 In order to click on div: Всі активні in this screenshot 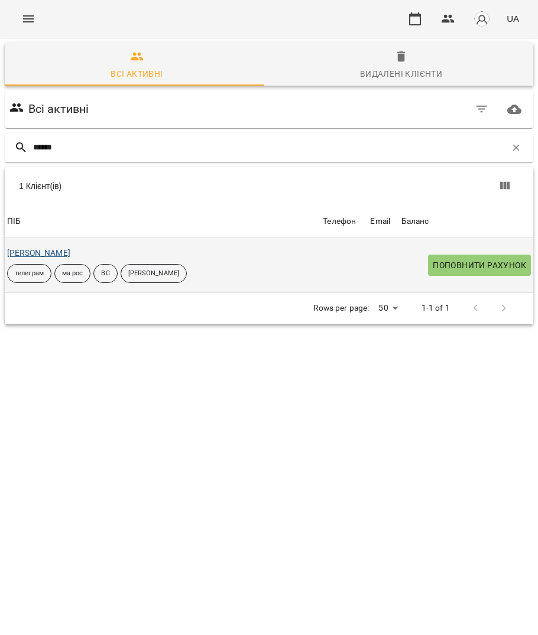, I will do `click(136, 74)`.